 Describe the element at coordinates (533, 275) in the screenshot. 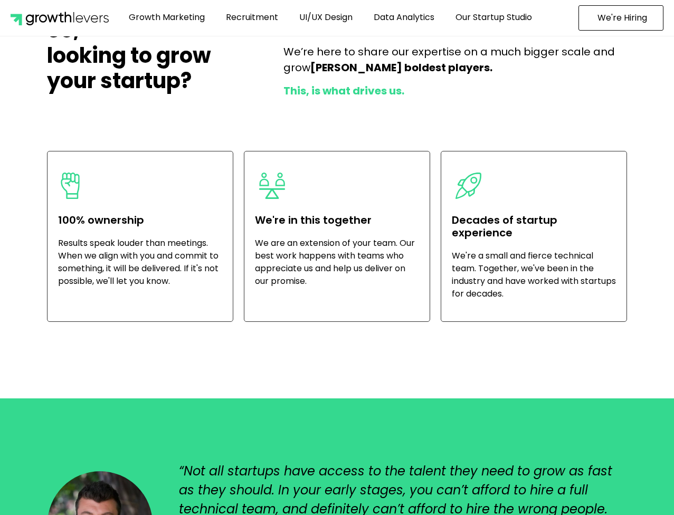

I see `p: We're a small and fierce technical team. Together, we've been in the industry and have worked wit...` at that location.